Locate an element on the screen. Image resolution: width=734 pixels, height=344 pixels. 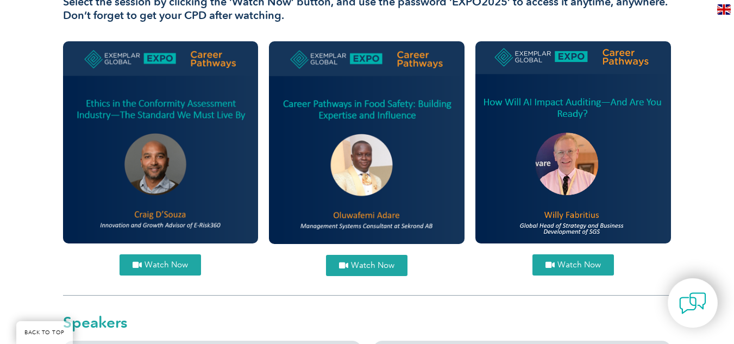
img: willy is located at coordinates (573, 142).